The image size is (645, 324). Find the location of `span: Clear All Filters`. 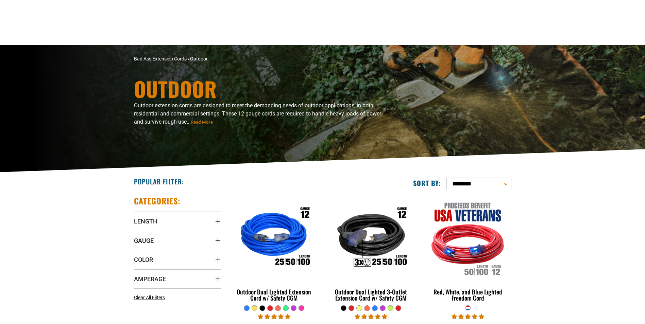

span: Clear All Filters is located at coordinates (149, 298).